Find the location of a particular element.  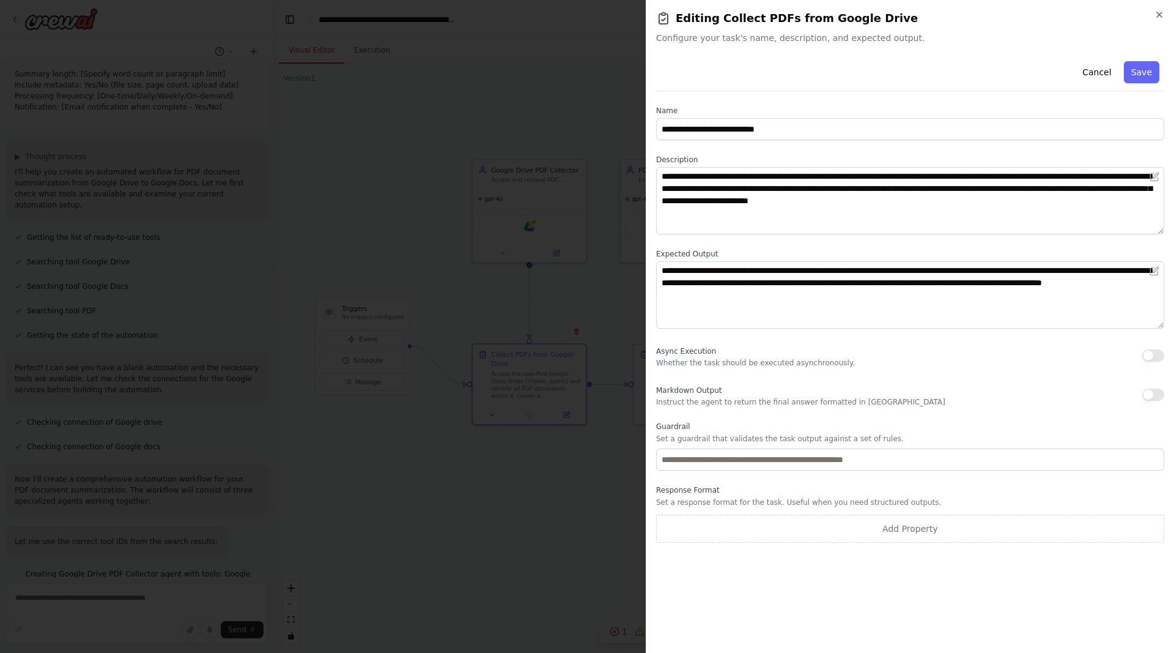

p: Whether the task should be executed asynchronously. is located at coordinates (755, 363).